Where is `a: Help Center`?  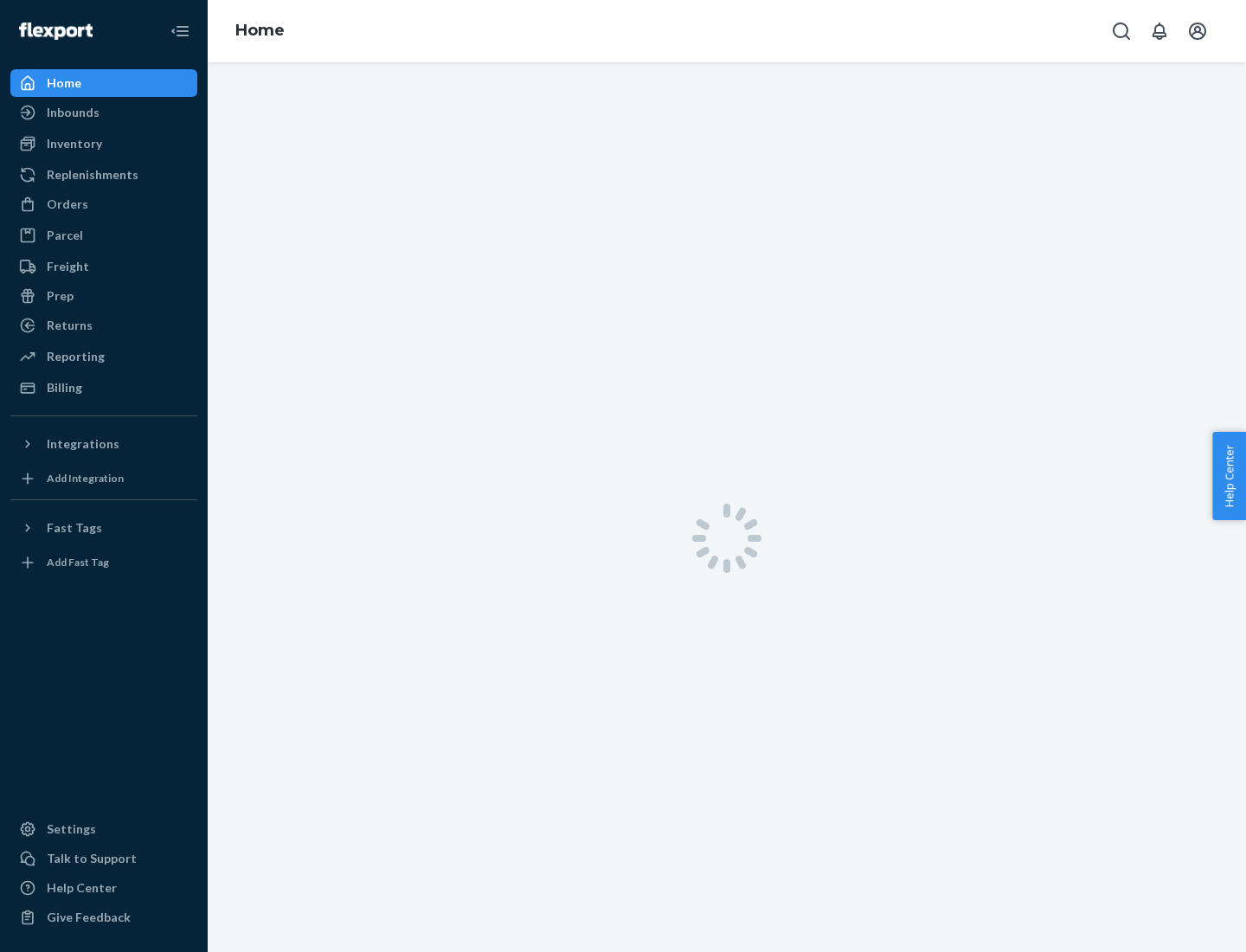
a: Help Center is located at coordinates (103, 887).